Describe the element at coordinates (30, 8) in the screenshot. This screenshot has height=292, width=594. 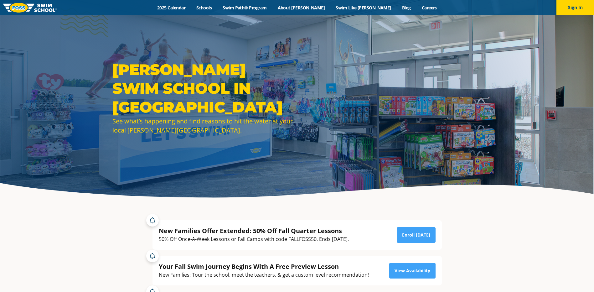
I see `img: FOSS Swim School Logo` at that location.